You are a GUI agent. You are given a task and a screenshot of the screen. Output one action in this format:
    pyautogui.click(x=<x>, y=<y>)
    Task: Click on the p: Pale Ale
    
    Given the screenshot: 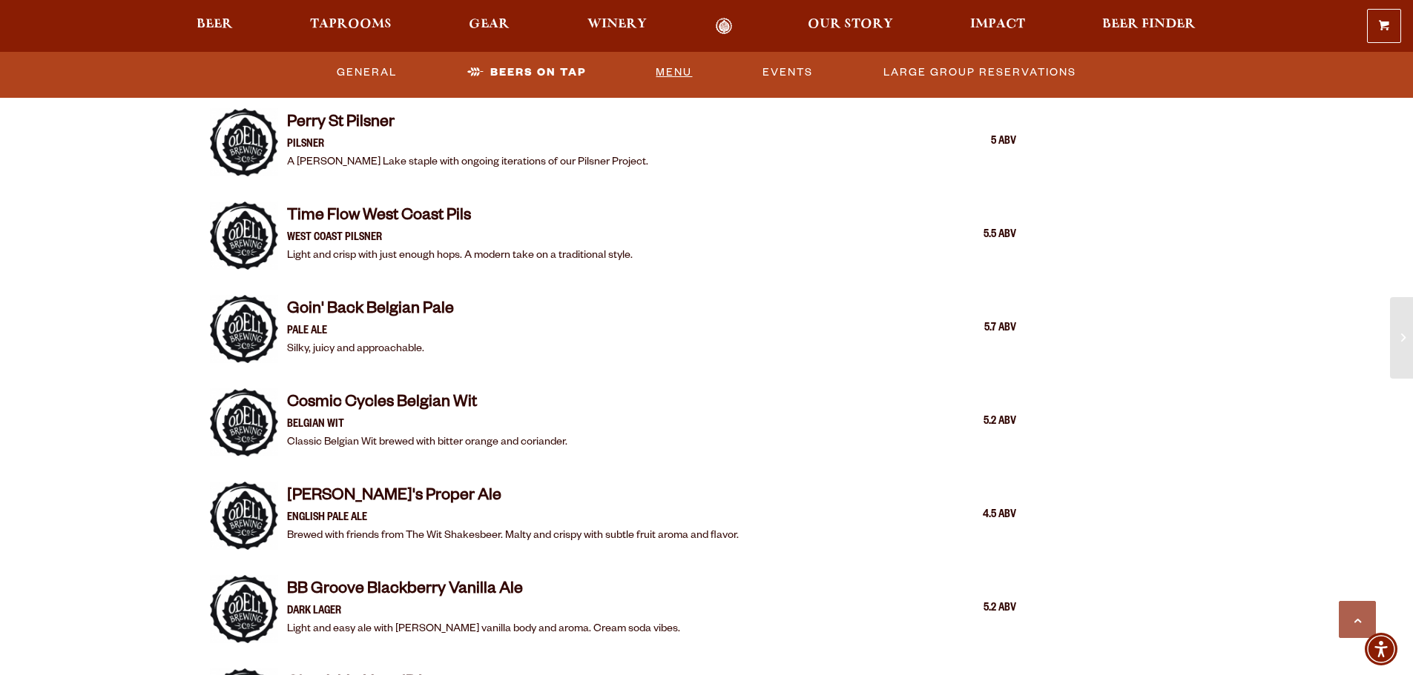 What is the action you would take?
    pyautogui.click(x=370, y=332)
    